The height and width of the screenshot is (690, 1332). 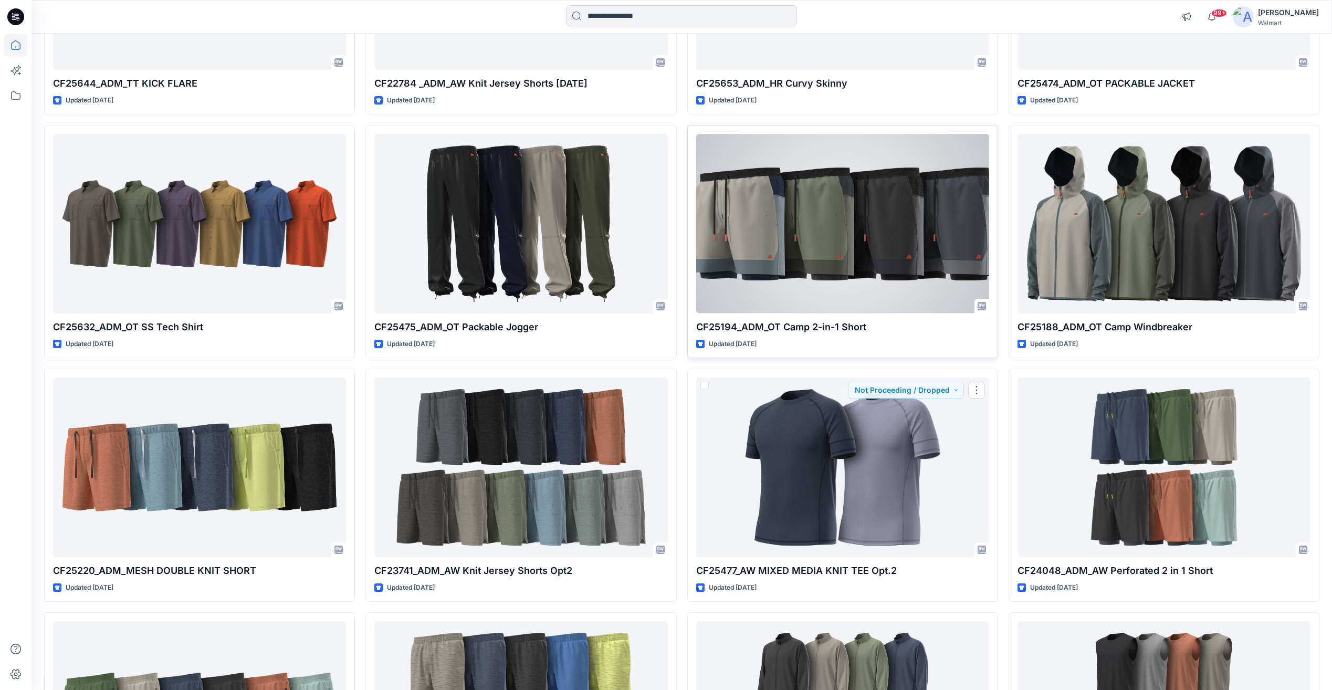 What do you see at coordinates (521, 327) in the screenshot?
I see `p: CF25475_ADM_OT Packable Jogger` at bounding box center [521, 327].